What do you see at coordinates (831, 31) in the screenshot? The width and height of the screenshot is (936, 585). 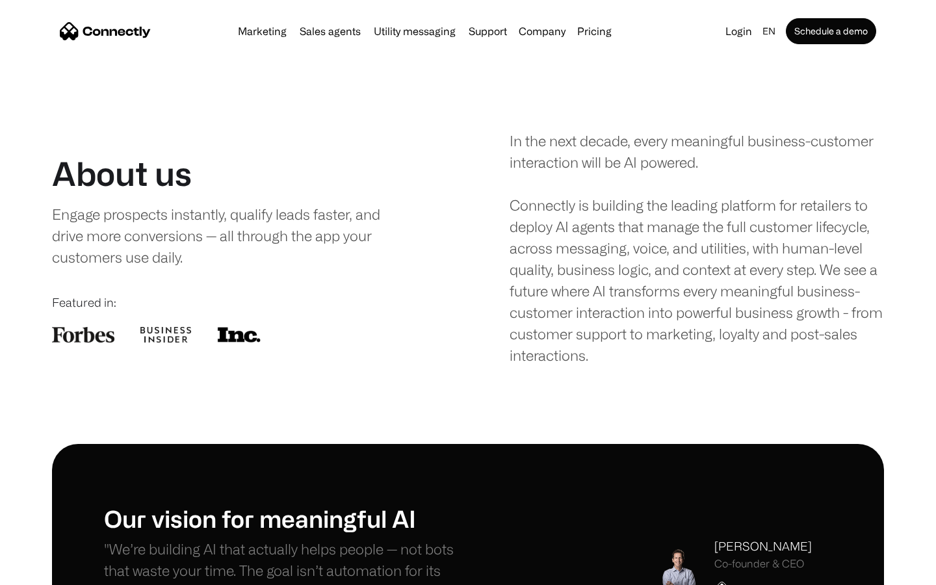 I see `a: Schedule a demo` at bounding box center [831, 31].